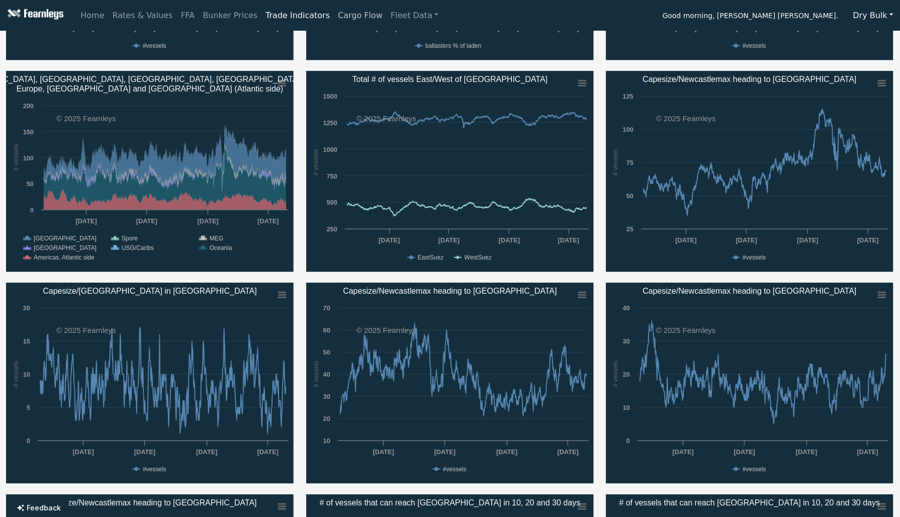 The width and height of the screenshot is (900, 517). Describe the element at coordinates (360, 16) in the screenshot. I see `a: Cargo Flow` at that location.